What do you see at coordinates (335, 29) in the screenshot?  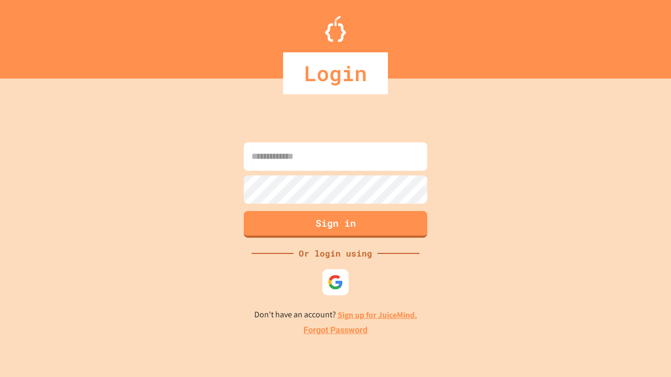 I see `img: Logo.svg` at bounding box center [335, 29].